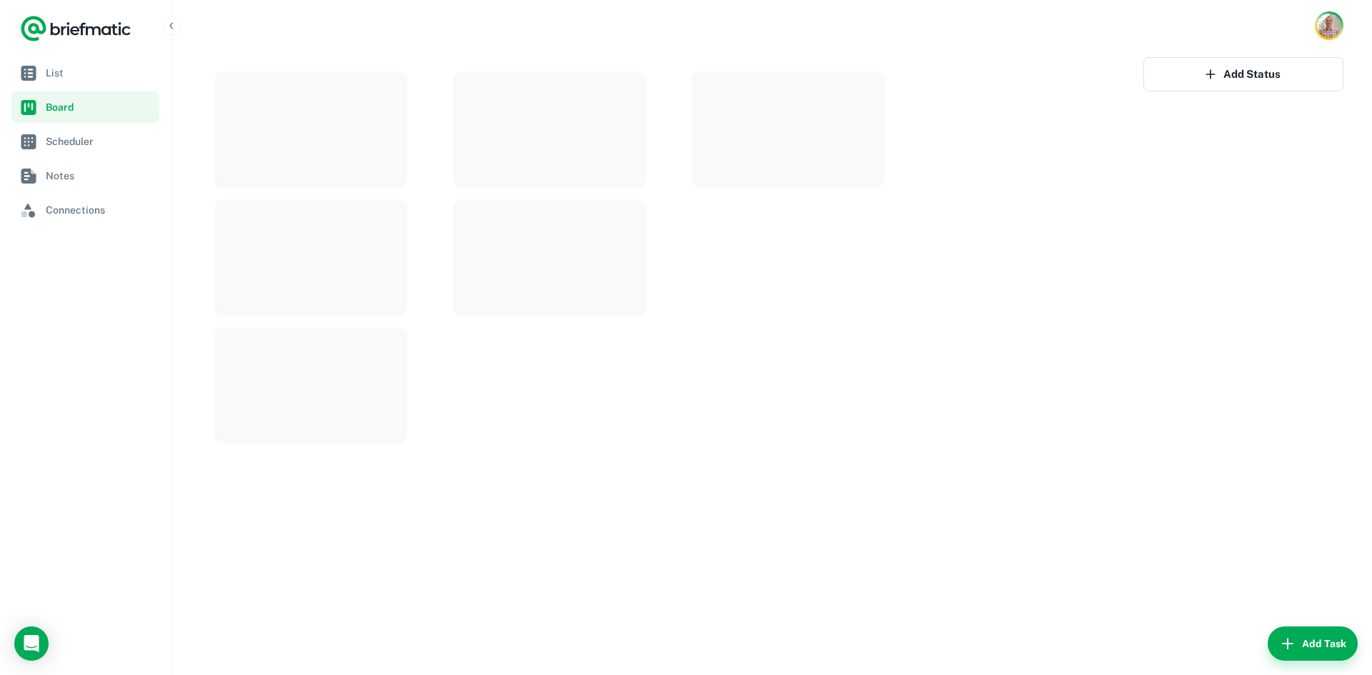 This screenshot has height=675, width=1372. I want to click on button: Account button, so click(1329, 26).